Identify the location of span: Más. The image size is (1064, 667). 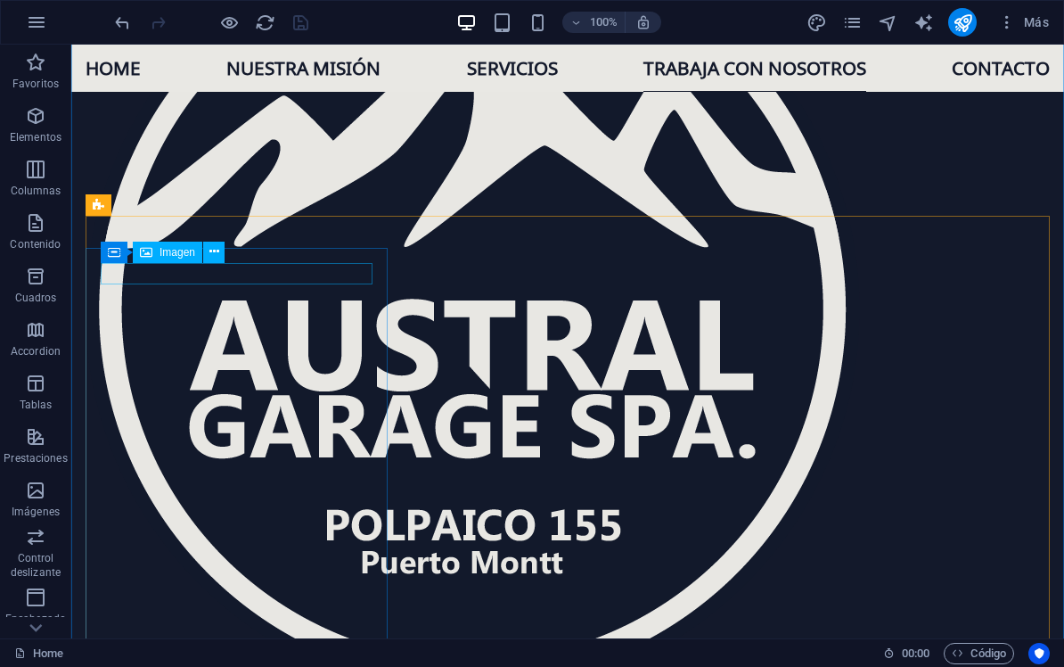
(1023, 22).